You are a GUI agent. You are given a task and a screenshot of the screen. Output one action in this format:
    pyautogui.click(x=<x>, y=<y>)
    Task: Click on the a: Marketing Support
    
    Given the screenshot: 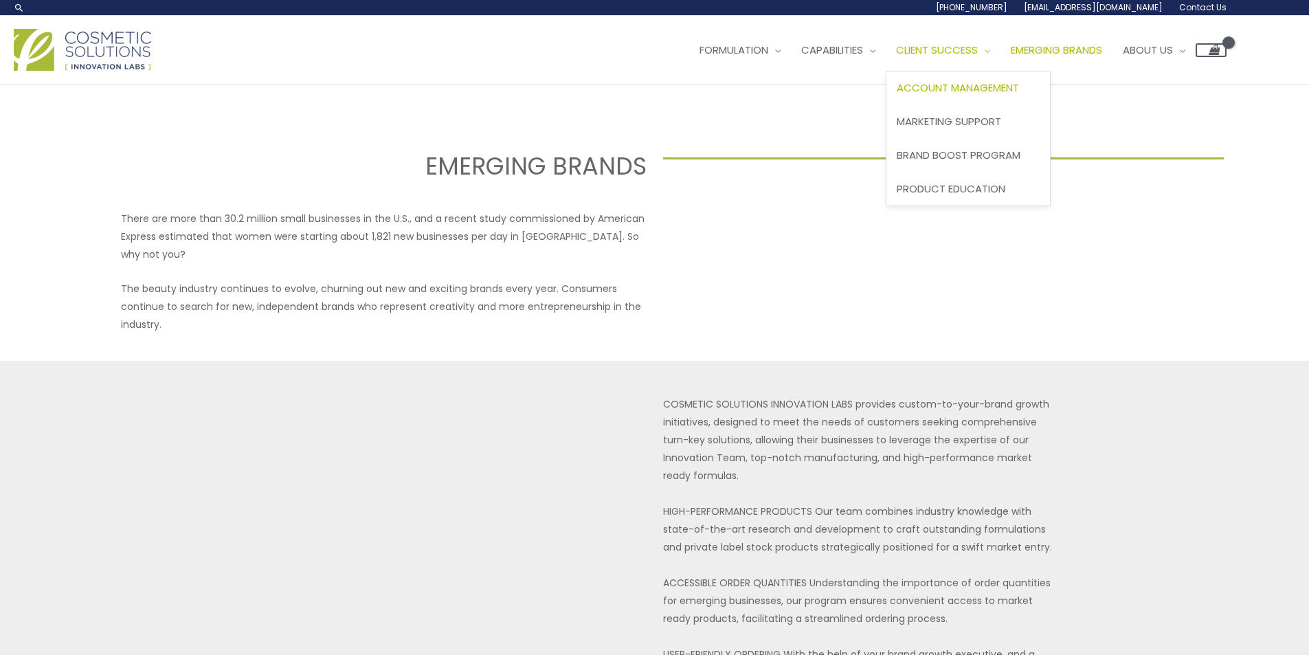 What is the action you would take?
    pyautogui.click(x=968, y=122)
    